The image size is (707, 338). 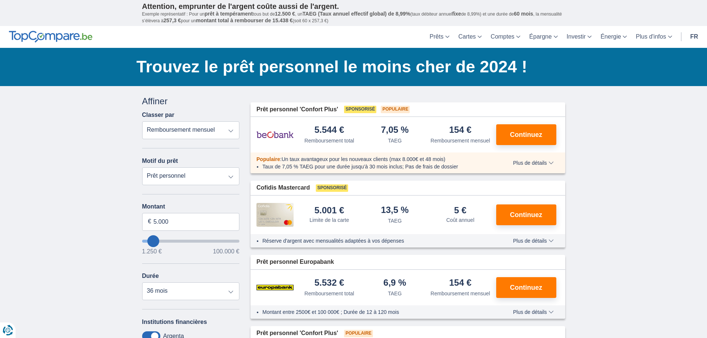 I want to click on span: 12.500 €, so click(x=285, y=14).